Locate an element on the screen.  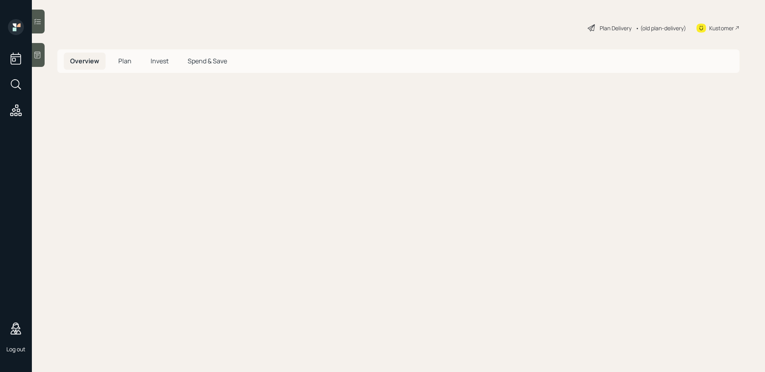
span: Overview is located at coordinates (84, 61).